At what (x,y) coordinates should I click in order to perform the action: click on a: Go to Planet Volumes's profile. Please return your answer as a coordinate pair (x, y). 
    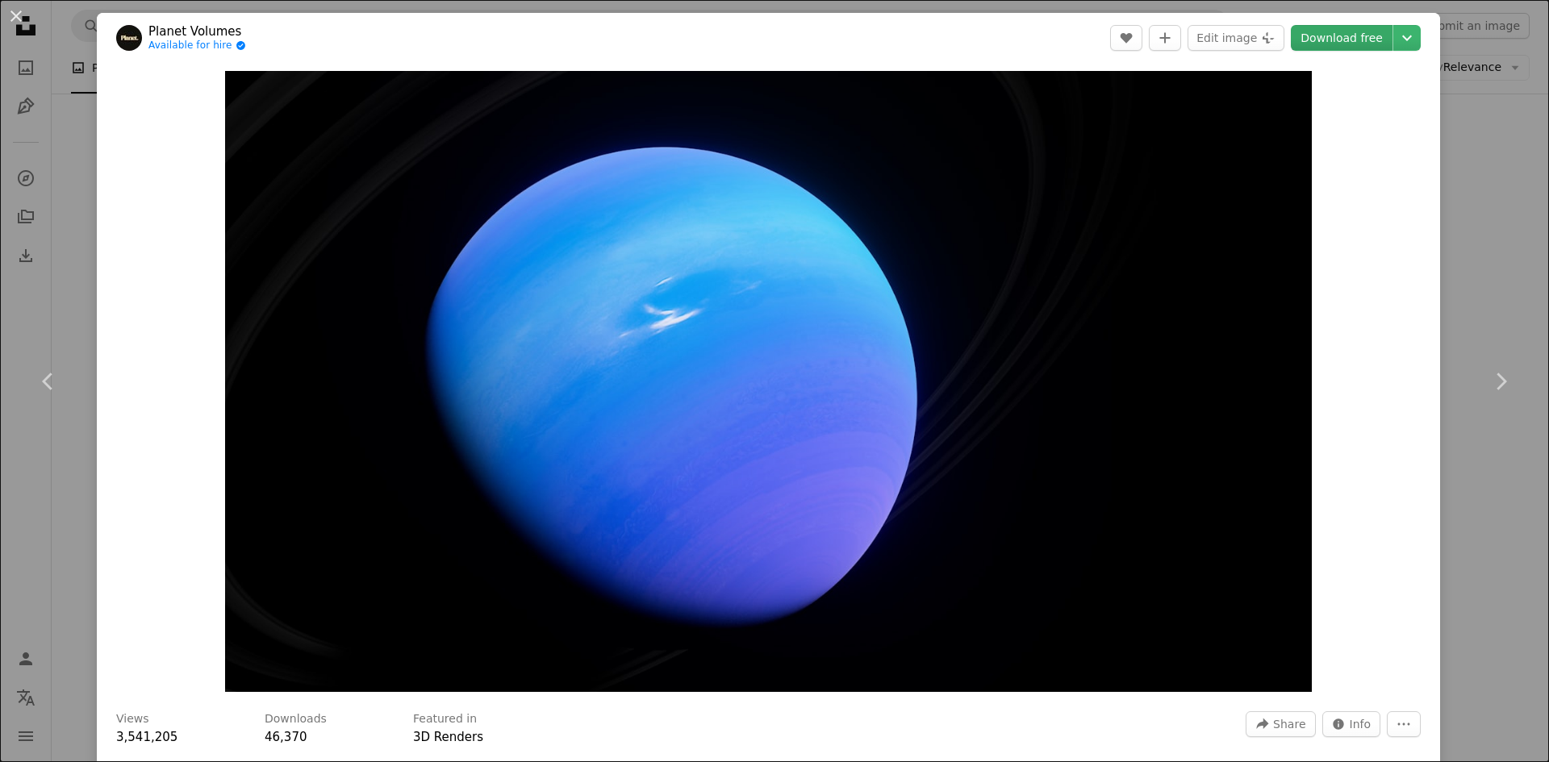
    Looking at the image, I should click on (129, 38).